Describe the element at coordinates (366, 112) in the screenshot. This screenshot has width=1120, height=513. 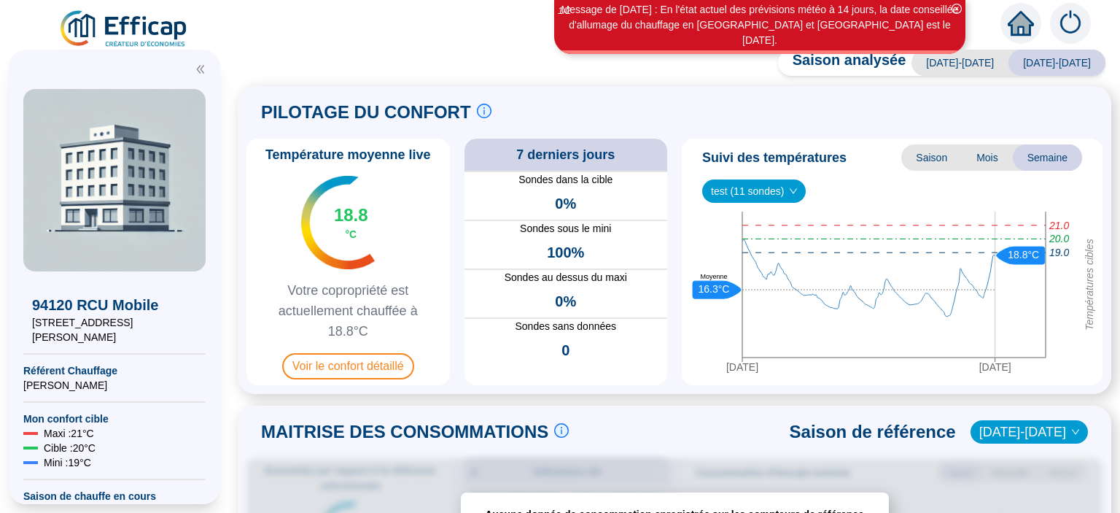
I see `span: PILOTAGE DU CONFORT` at that location.